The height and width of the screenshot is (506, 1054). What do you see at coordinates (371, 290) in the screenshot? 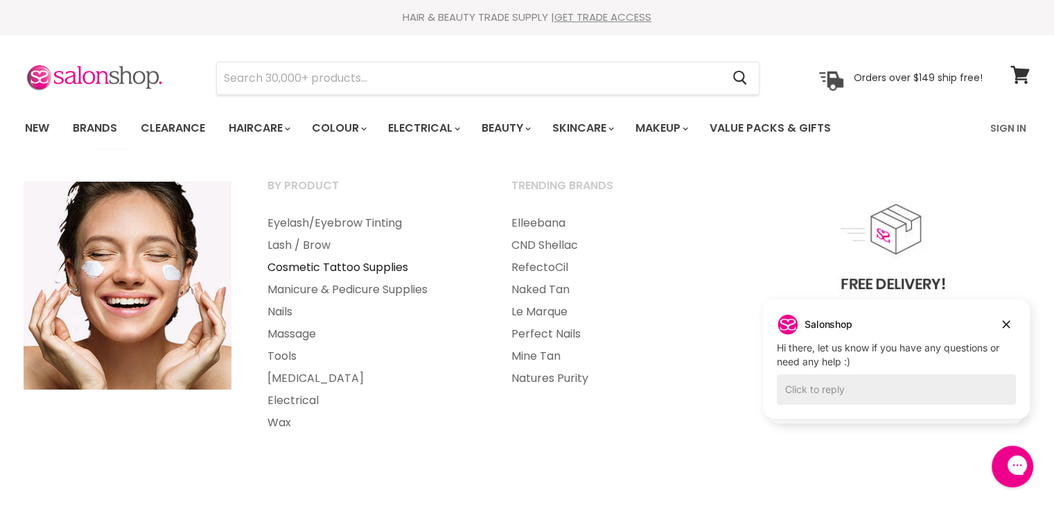
I see `a: Manicure & Pedicure Supplies` at bounding box center [371, 290].